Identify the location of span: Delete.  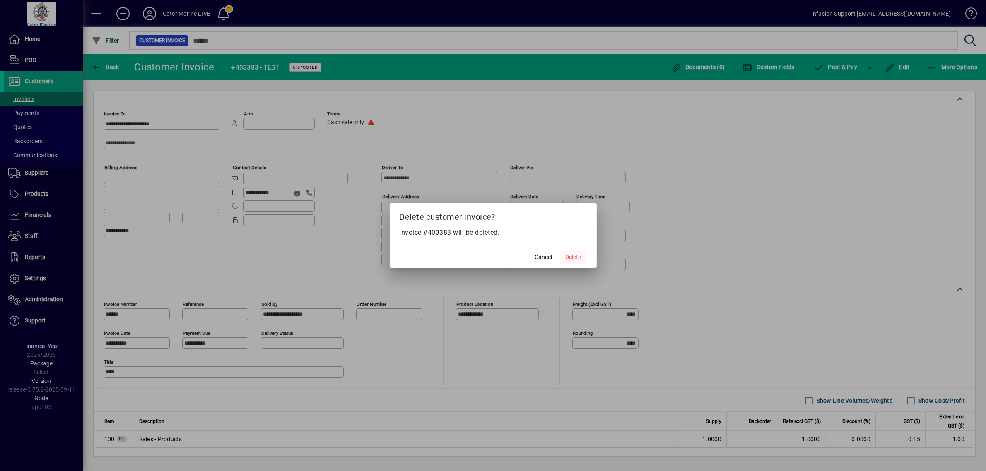
(574, 257).